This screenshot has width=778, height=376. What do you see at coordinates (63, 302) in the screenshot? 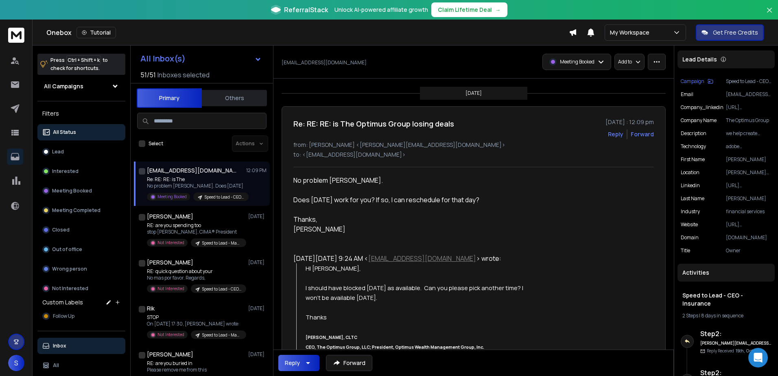
I see `h3: Custom Labels` at bounding box center [63, 302].